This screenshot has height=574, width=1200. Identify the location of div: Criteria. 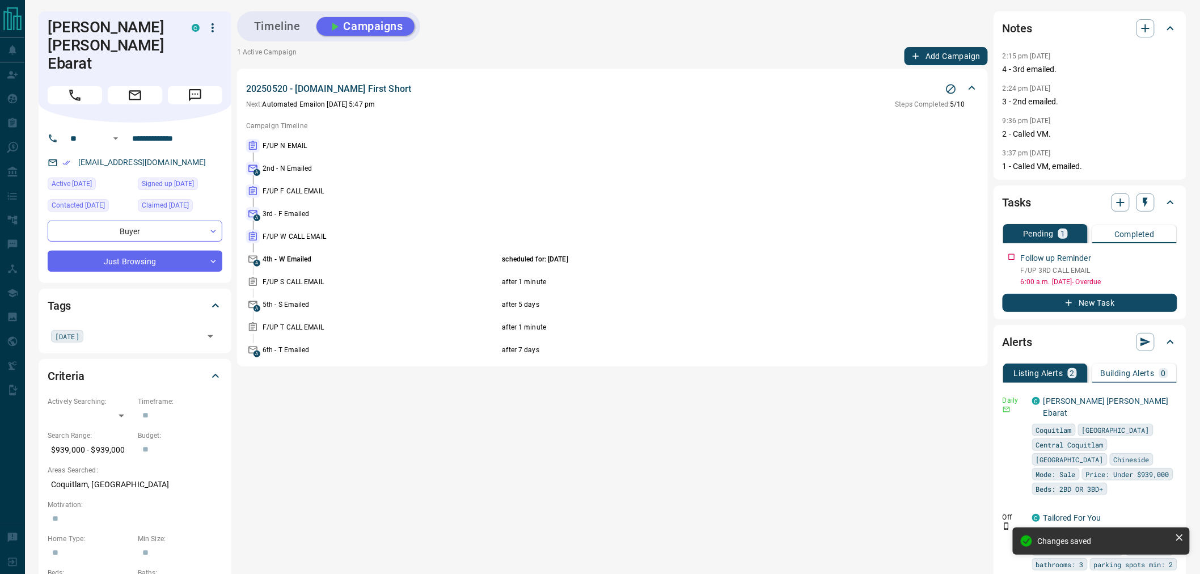
(135, 376).